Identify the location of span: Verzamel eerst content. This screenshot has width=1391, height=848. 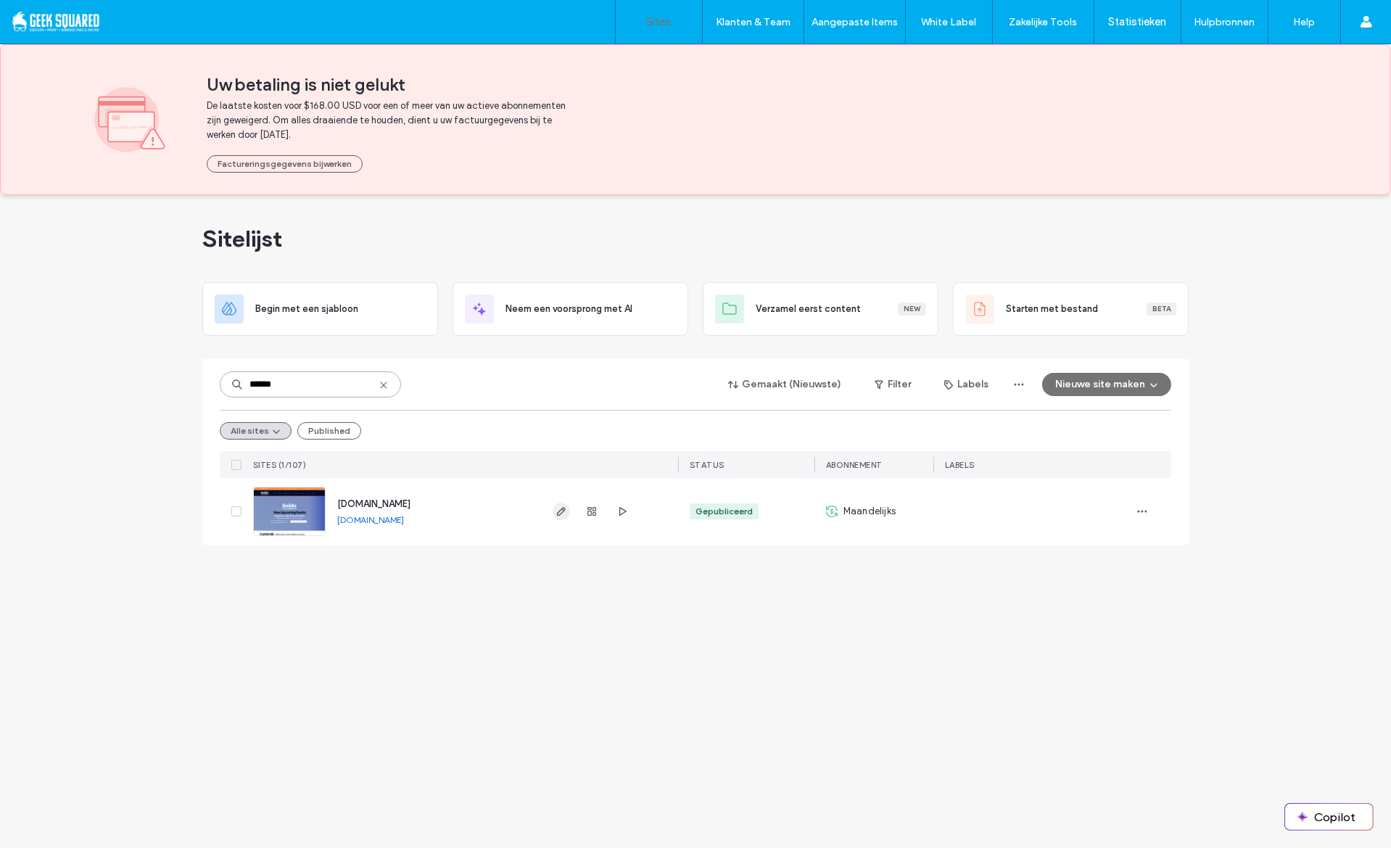
(808, 309).